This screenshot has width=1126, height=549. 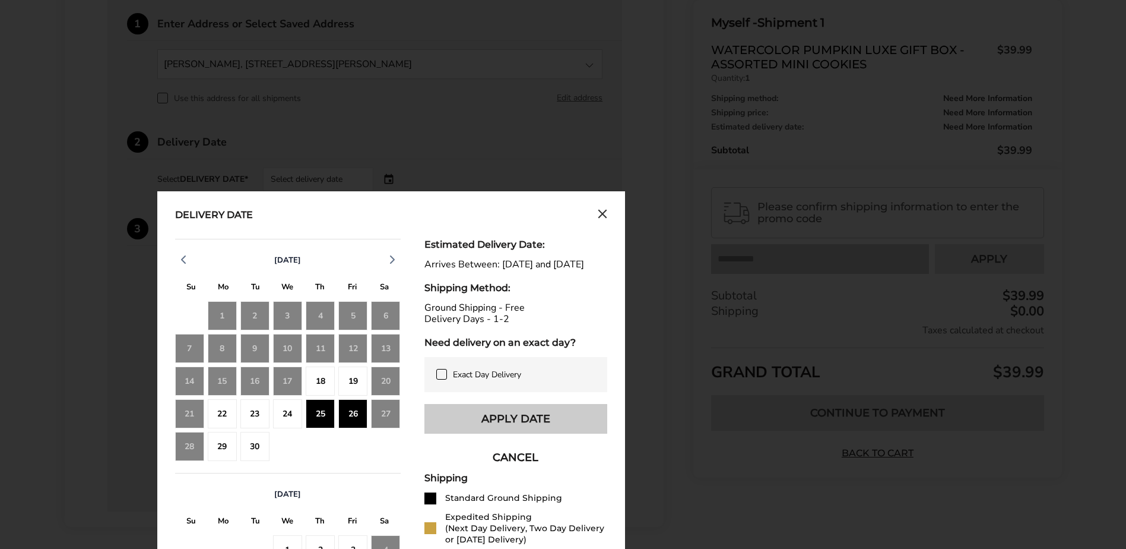 What do you see at coordinates (516, 477) in the screenshot?
I see `div: Shipping` at bounding box center [516, 477].